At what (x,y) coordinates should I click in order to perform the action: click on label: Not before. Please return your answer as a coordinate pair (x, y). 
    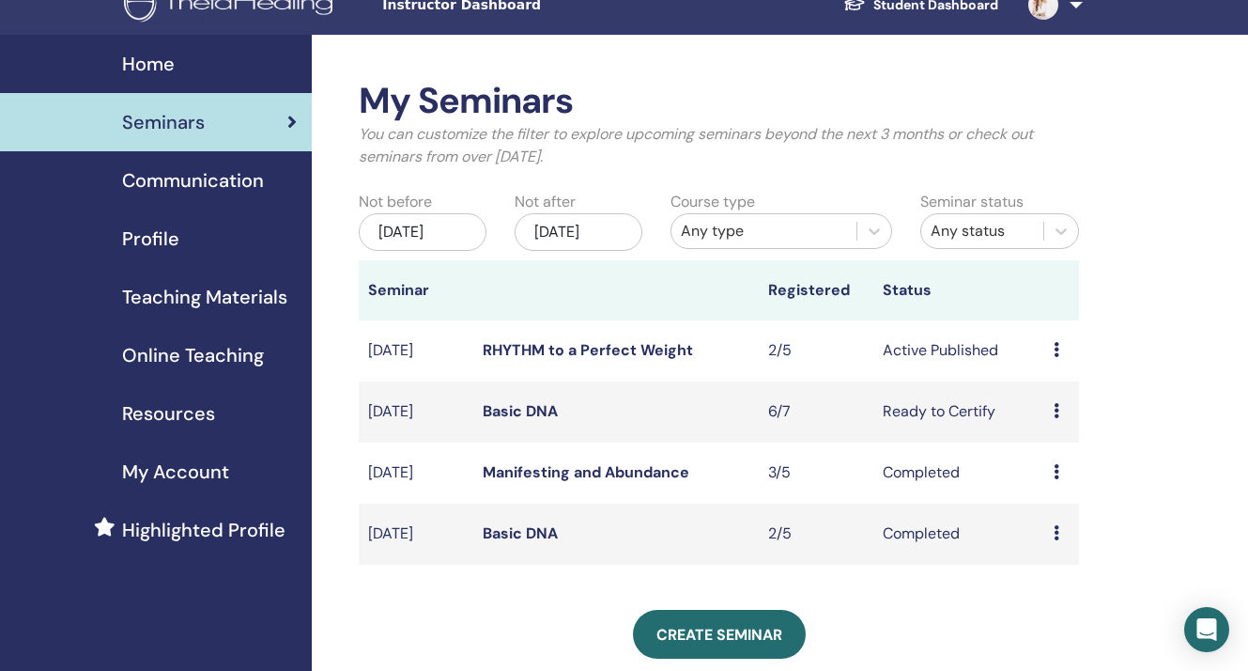
    Looking at the image, I should click on (395, 202).